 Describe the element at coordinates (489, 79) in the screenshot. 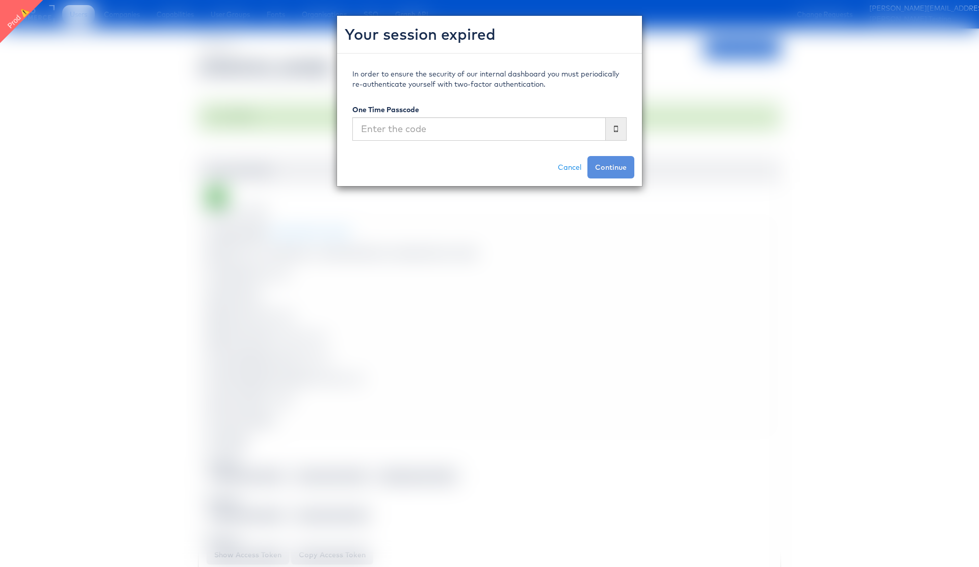

I see `p: In order to ensure the security of our internal dashboard you must periodically re-authenticate y...` at that location.